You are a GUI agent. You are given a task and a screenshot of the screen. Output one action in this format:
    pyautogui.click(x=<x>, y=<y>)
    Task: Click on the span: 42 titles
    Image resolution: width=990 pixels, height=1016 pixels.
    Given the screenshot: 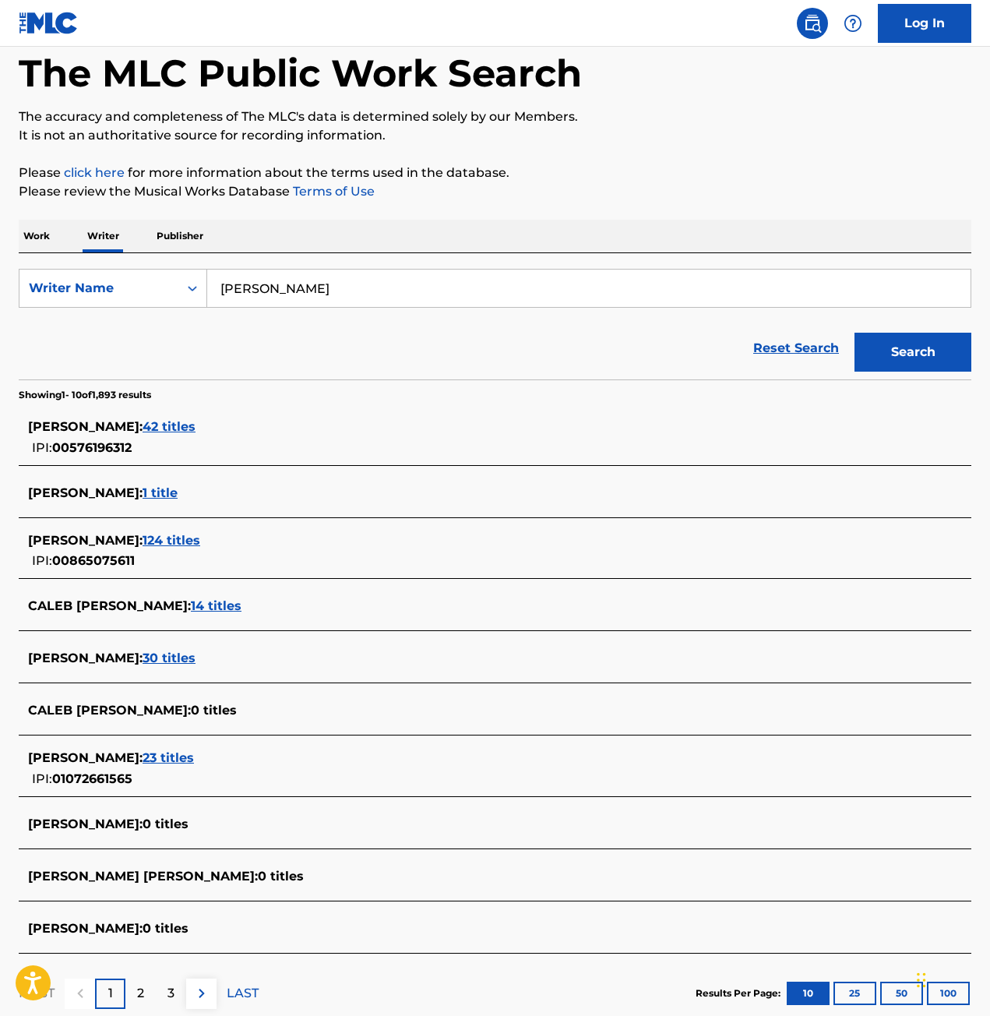 What is the action you would take?
    pyautogui.click(x=169, y=426)
    